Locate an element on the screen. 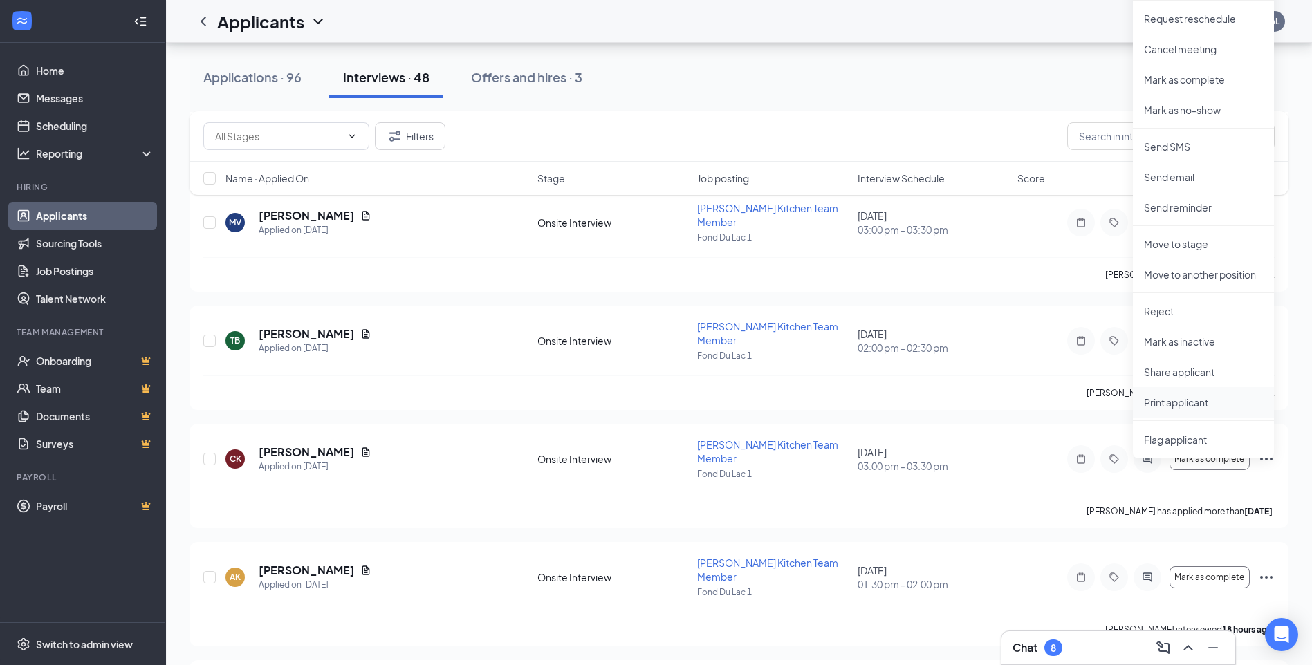 This screenshot has width=1312, height=665. a: Home is located at coordinates (95, 71).